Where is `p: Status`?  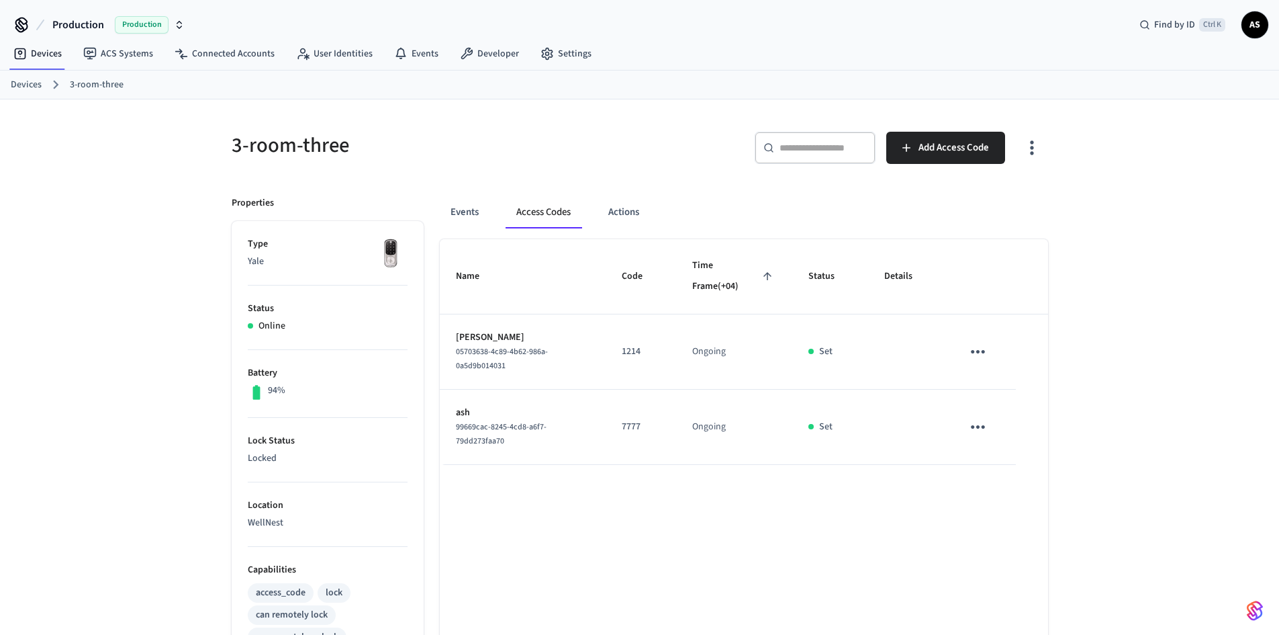 p: Status is located at coordinates (328, 308).